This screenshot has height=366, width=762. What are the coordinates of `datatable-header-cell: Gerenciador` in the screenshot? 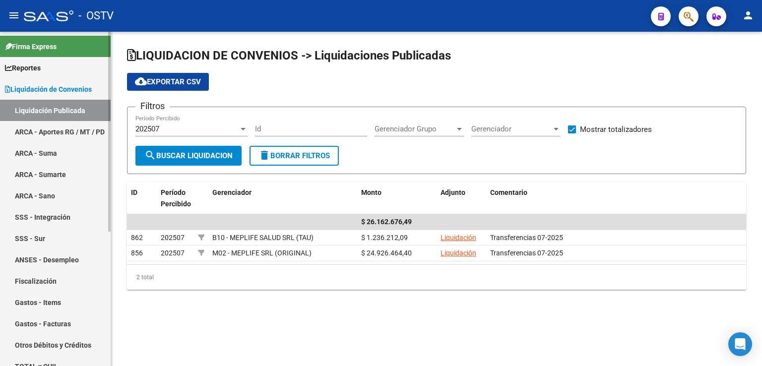 It's located at (283, 204).